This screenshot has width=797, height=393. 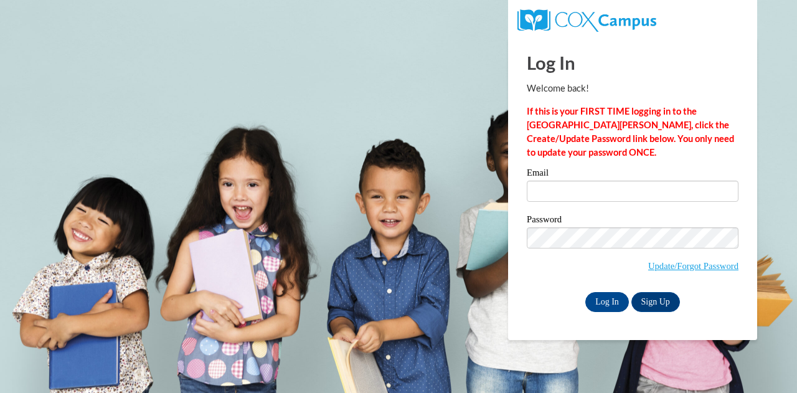 What do you see at coordinates (693, 266) in the screenshot?
I see `a: Update/Forgot Password` at bounding box center [693, 266].